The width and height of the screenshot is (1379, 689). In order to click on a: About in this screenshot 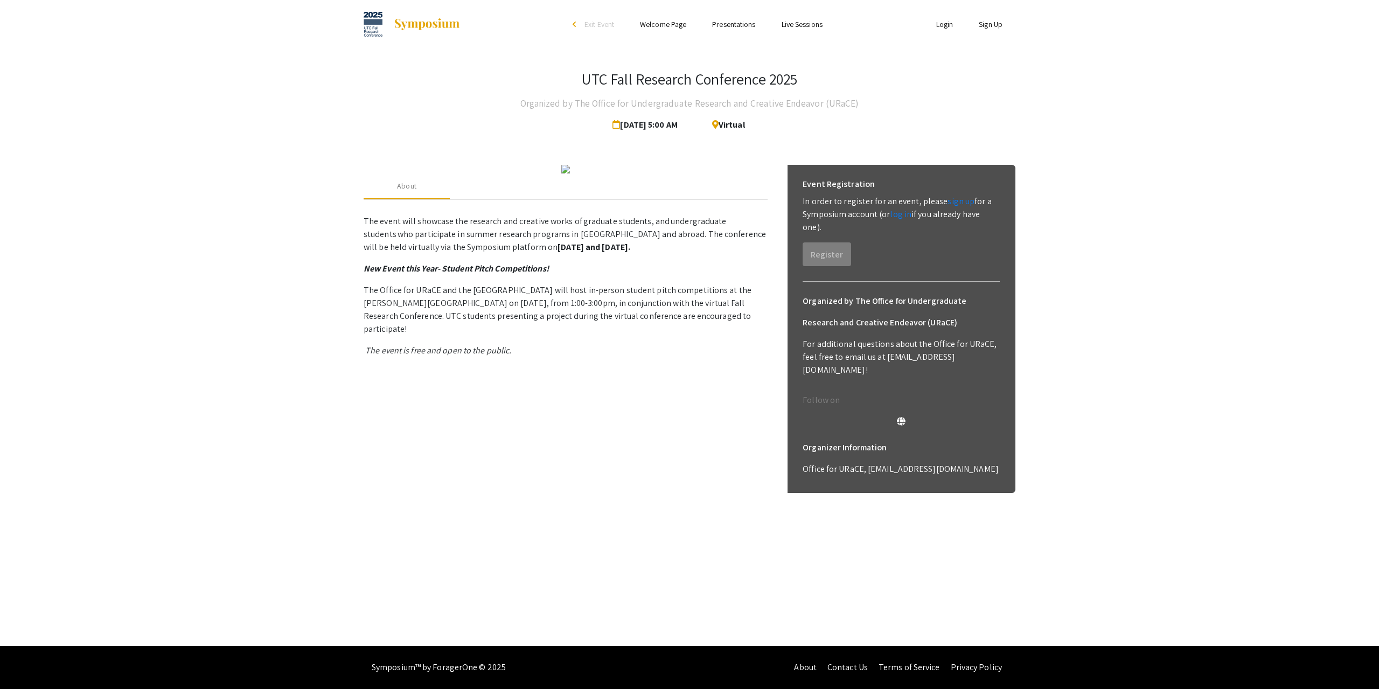, I will do `click(805, 667)`.